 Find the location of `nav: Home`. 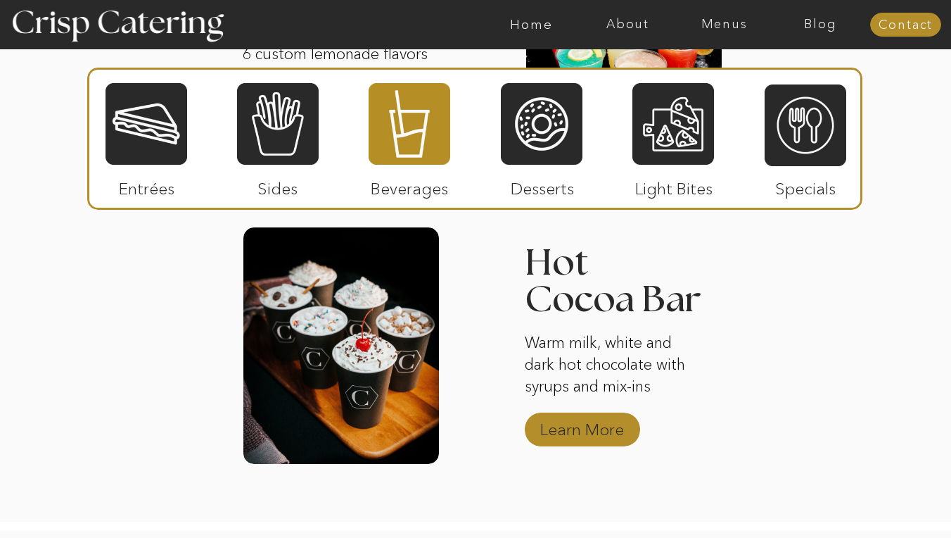

nav: Home is located at coordinates (531, 25).